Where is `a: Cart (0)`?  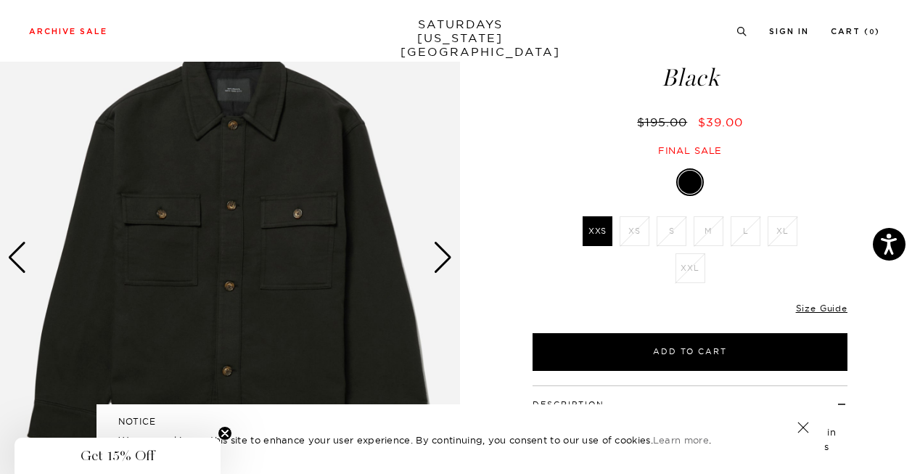 a: Cart (0) is located at coordinates (855, 31).